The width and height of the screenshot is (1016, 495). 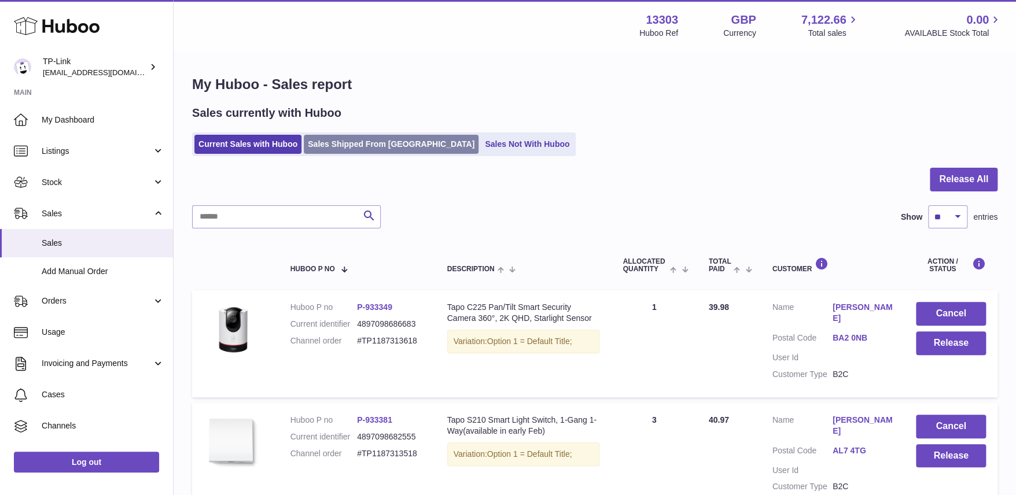 What do you see at coordinates (718, 420) in the screenshot?
I see `span: 40.97` at bounding box center [718, 420].